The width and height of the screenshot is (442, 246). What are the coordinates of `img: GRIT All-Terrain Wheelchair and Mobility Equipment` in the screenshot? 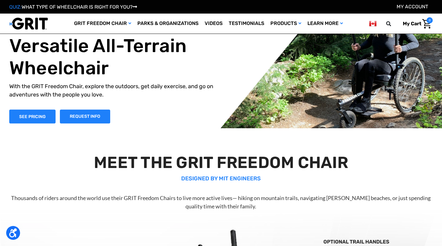 It's located at (28, 23).